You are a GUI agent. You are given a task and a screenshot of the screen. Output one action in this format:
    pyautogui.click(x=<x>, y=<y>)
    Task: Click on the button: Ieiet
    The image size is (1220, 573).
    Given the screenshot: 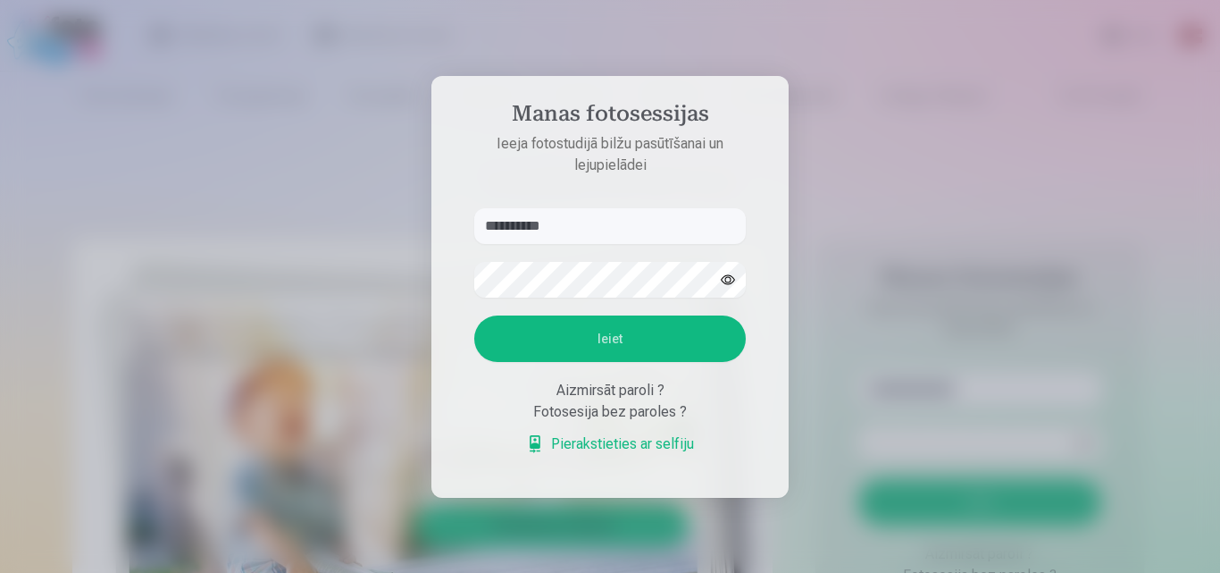 What is the action you would take?
    pyautogui.click(x=610, y=339)
    